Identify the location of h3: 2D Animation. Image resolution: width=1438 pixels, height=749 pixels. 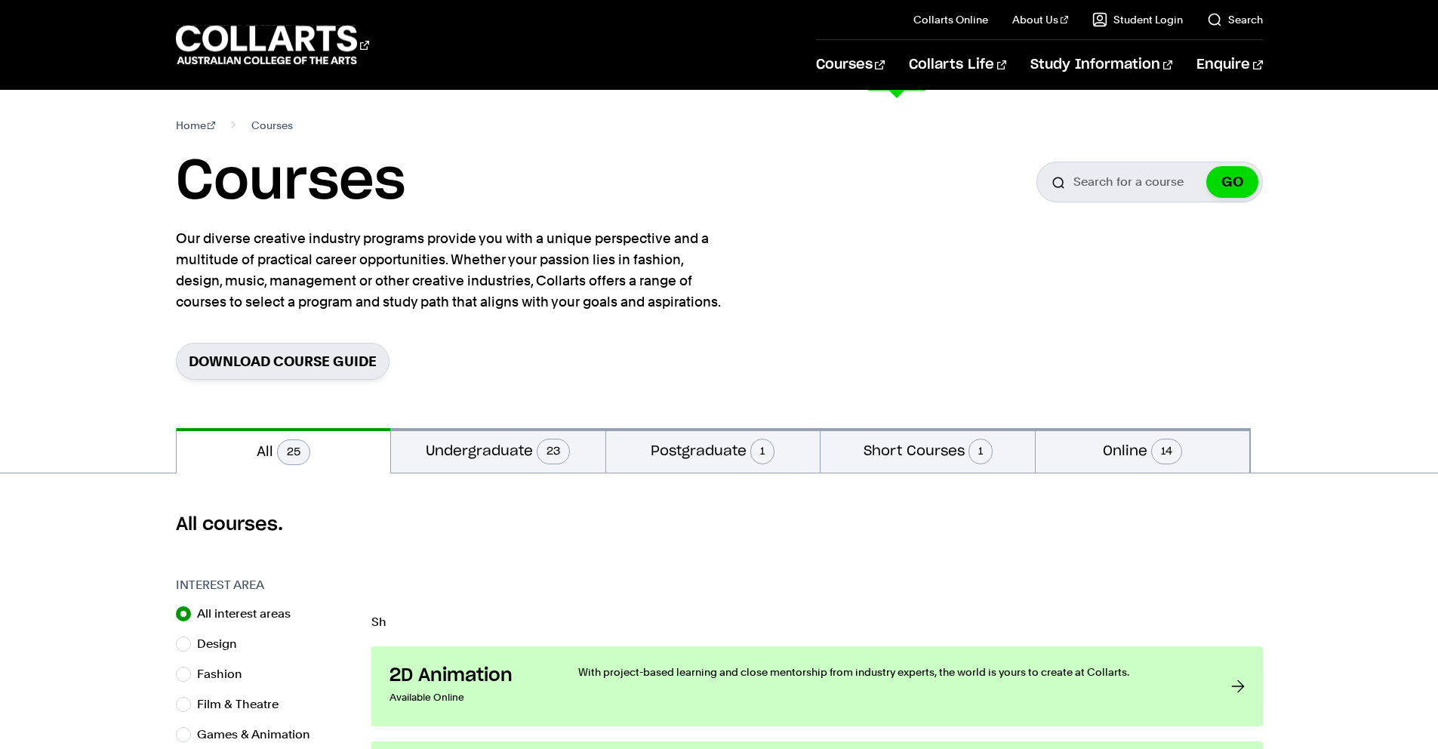
(469, 676).